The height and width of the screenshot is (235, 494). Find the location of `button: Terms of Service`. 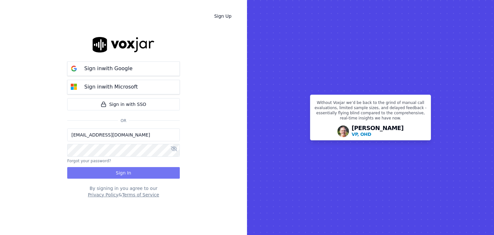

button: Terms of Service is located at coordinates (140, 194).